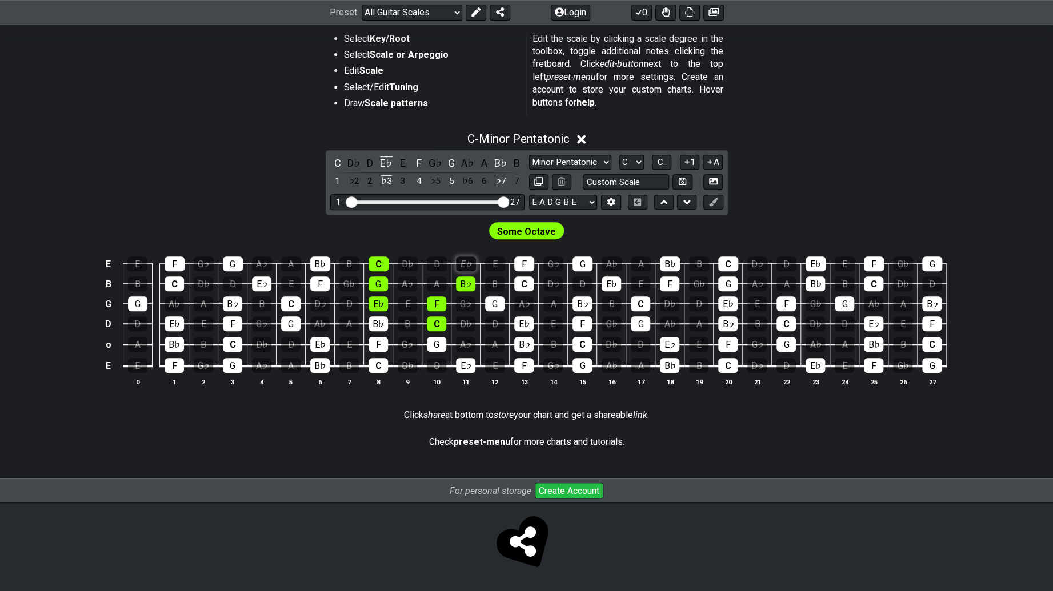 This screenshot has height=591, width=1053. What do you see at coordinates (524, 382) in the screenshot?
I see `th: 13` at bounding box center [524, 382].